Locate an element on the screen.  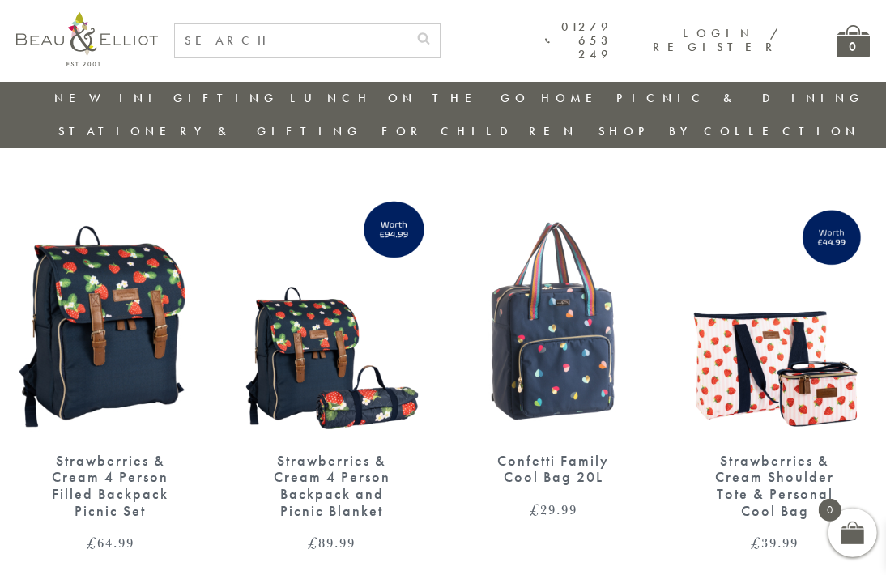
div: Strawberries & Cream Shoulder Tote & Personal Cool Bag is located at coordinates (776, 486).